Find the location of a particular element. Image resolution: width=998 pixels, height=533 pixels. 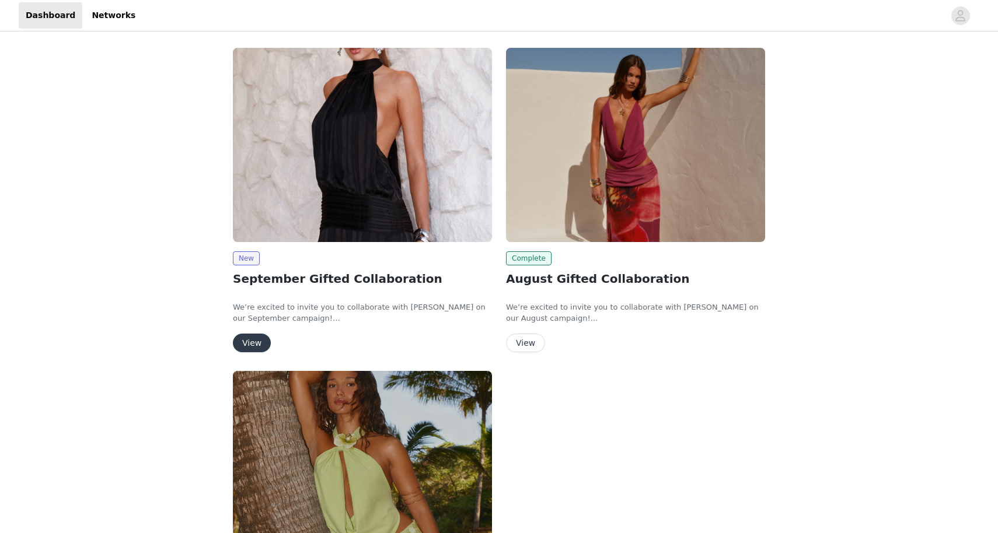

span: Complete is located at coordinates (529, 258).